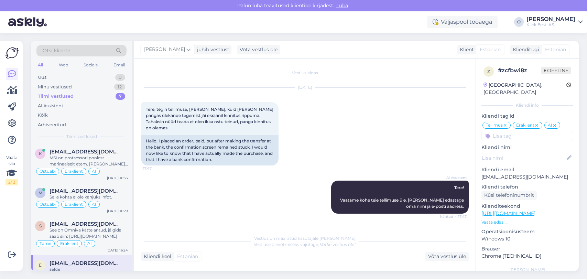 This screenshot has height=279, width=587. Describe the element at coordinates (63, 65) in the screenshot. I see `div: Web` at that location.